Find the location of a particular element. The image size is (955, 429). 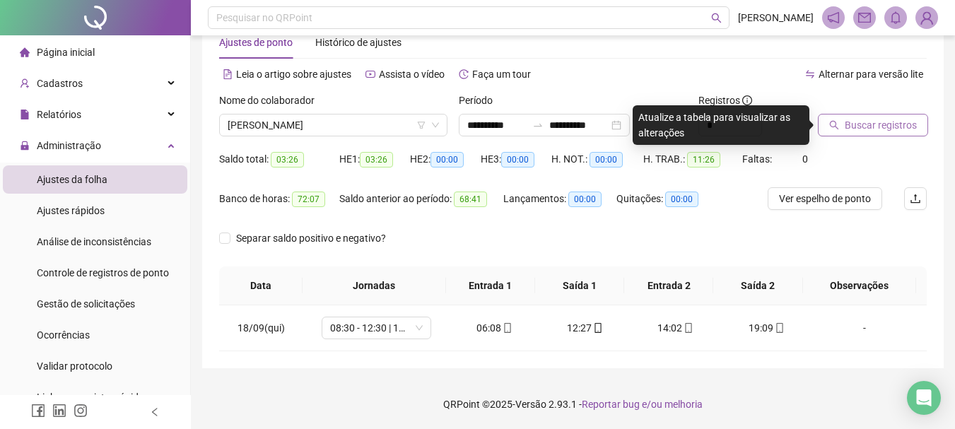

span: user-add is located at coordinates (25, 83).